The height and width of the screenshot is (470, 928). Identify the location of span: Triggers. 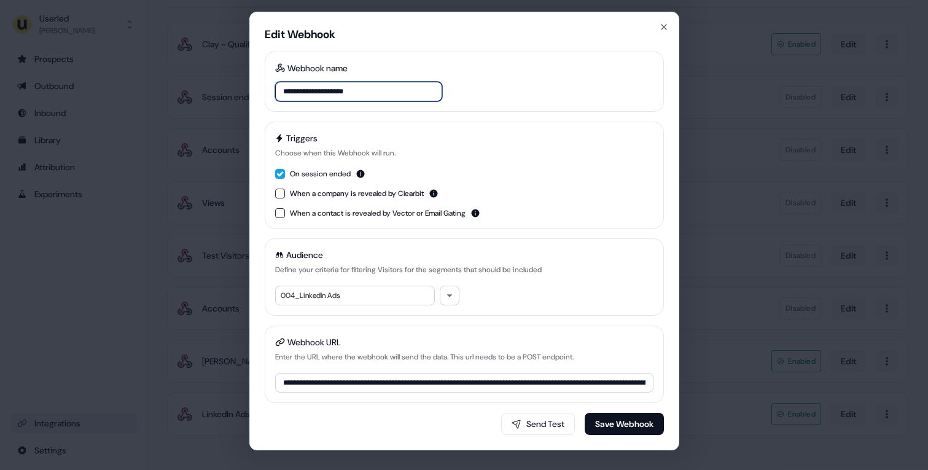
(301, 138).